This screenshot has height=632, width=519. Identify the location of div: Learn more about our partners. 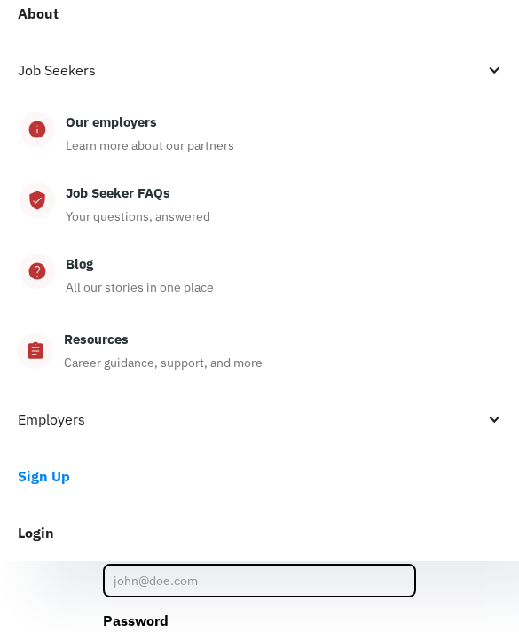
(150, 145).